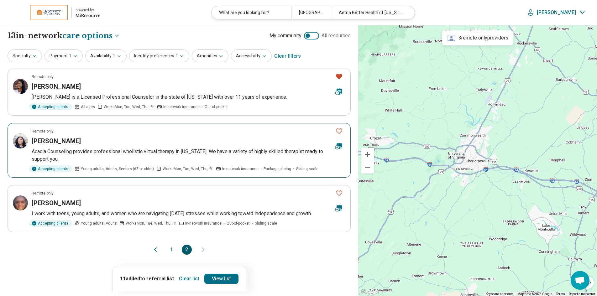  Describe the element at coordinates (535, 294) in the screenshot. I see `span: Map data ©2025 Google` at that location.